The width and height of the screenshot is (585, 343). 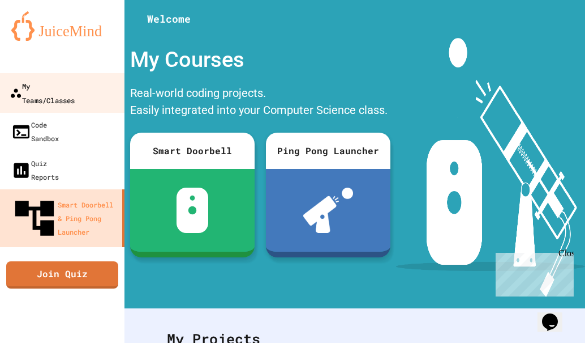 What do you see at coordinates (42, 92) in the screenshot?
I see `div: My Teams/Classes` at bounding box center [42, 92].